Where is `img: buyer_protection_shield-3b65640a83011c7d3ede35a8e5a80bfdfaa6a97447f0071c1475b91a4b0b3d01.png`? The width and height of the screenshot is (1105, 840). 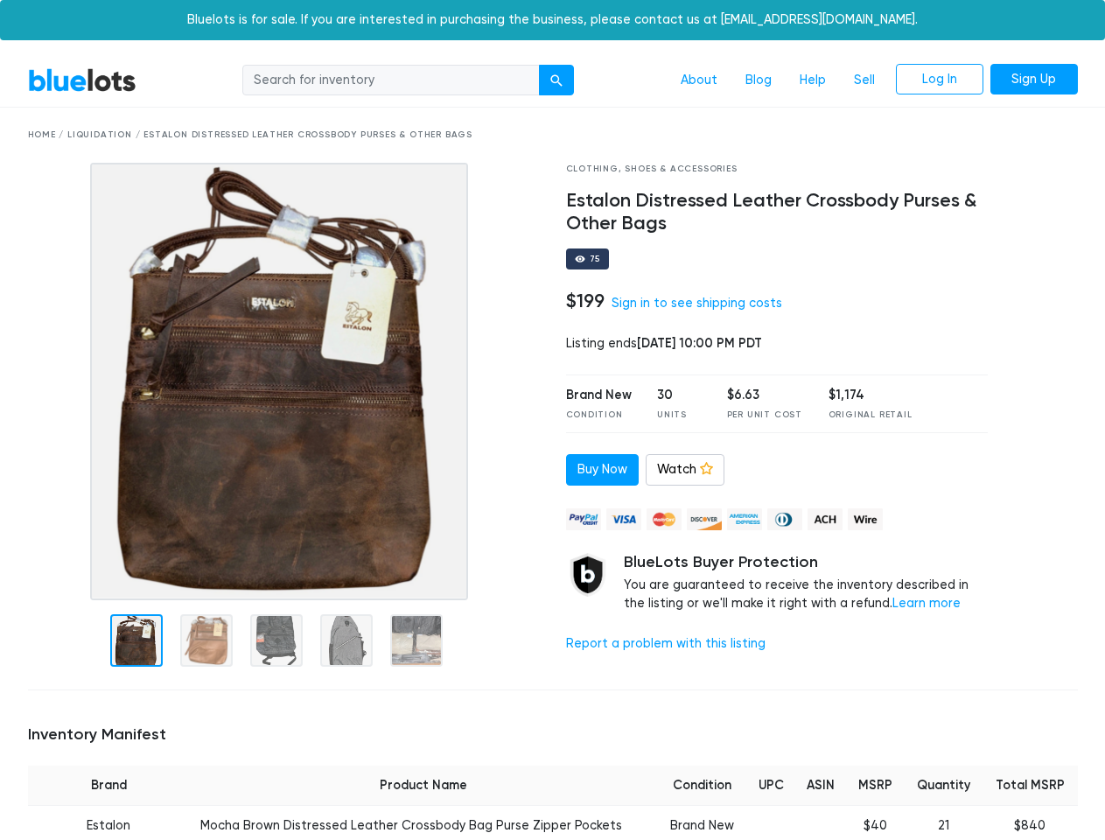
img: buyer_protection_shield-3b65640a83011c7d3ede35a8e5a80bfdfaa6a97447f0071c1475b91a4b0b3d01.png is located at coordinates (588, 575).